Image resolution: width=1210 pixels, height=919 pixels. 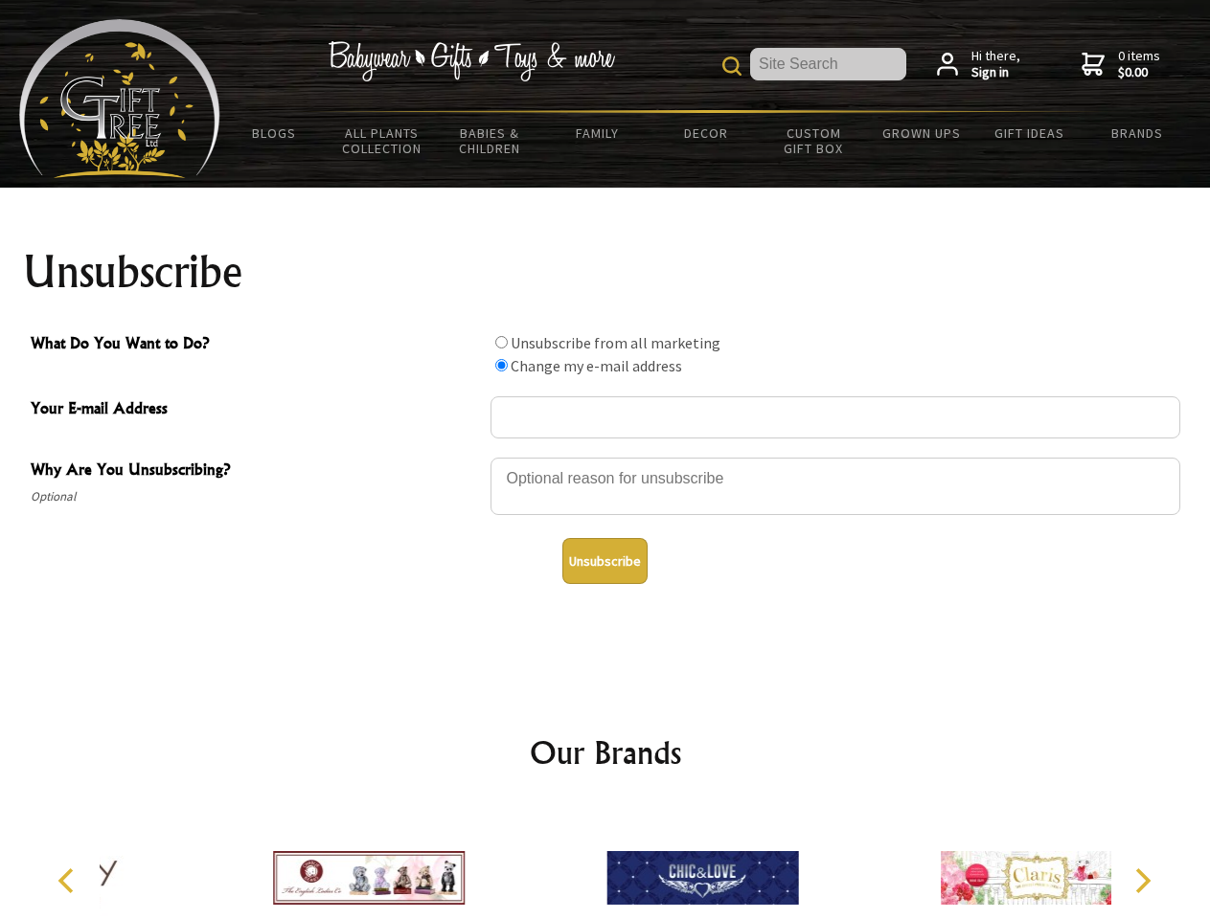 What do you see at coordinates (1029, 133) in the screenshot?
I see `a: Gift Ideas` at bounding box center [1029, 133].